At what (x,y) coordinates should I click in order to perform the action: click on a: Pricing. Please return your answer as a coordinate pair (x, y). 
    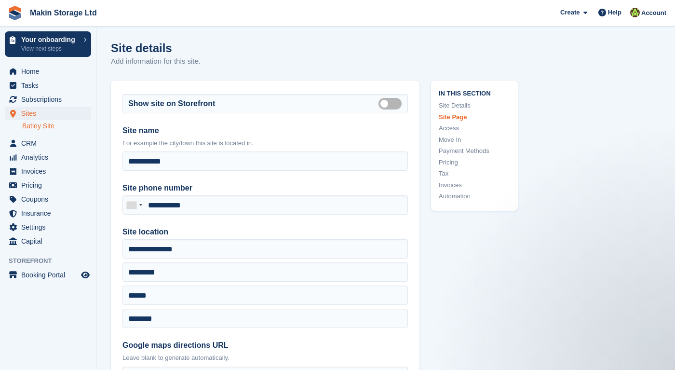
    Looking at the image, I should click on (474, 162).